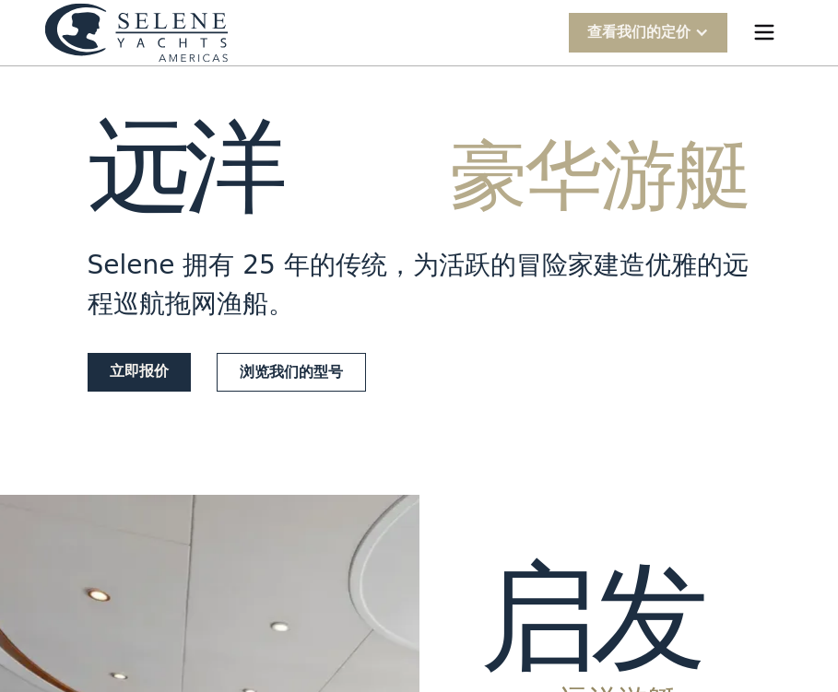  What do you see at coordinates (591, 618) in the screenshot?
I see `font: 启发` at bounding box center [591, 618].